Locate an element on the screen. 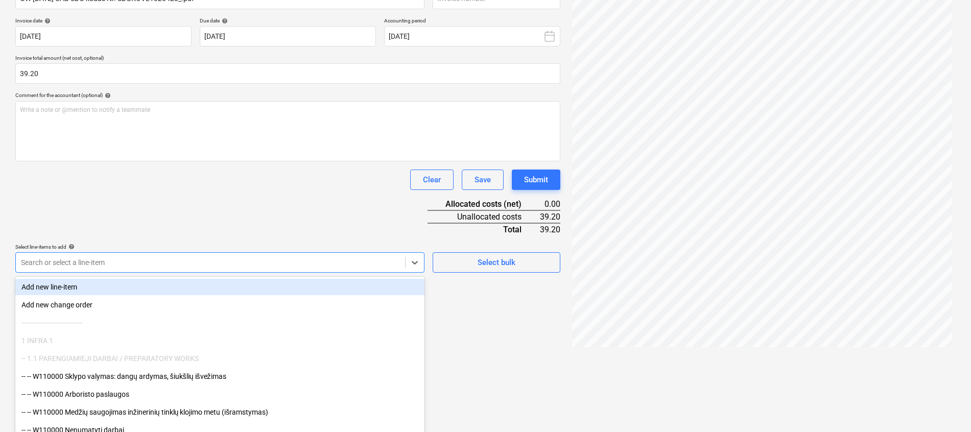 The height and width of the screenshot is (432, 971). input: Invoice total amount (net cost, optional) is located at coordinates (288, 74).